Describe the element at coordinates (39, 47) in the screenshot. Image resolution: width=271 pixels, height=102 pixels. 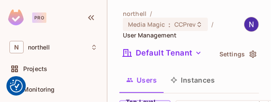
I see `span: Workspace: northell` at that location.